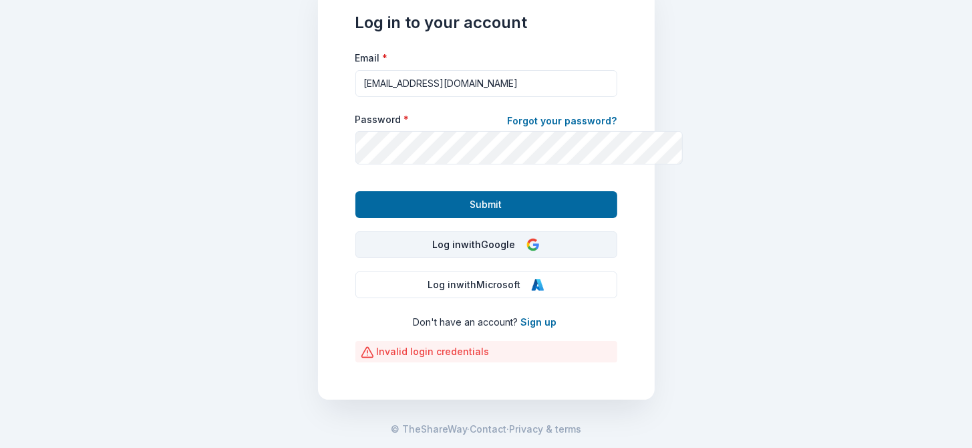 Image resolution: width=972 pixels, height=448 pixels. What do you see at coordinates (487, 23) in the screenshot?
I see `h1: Log in to your account` at bounding box center [487, 23].